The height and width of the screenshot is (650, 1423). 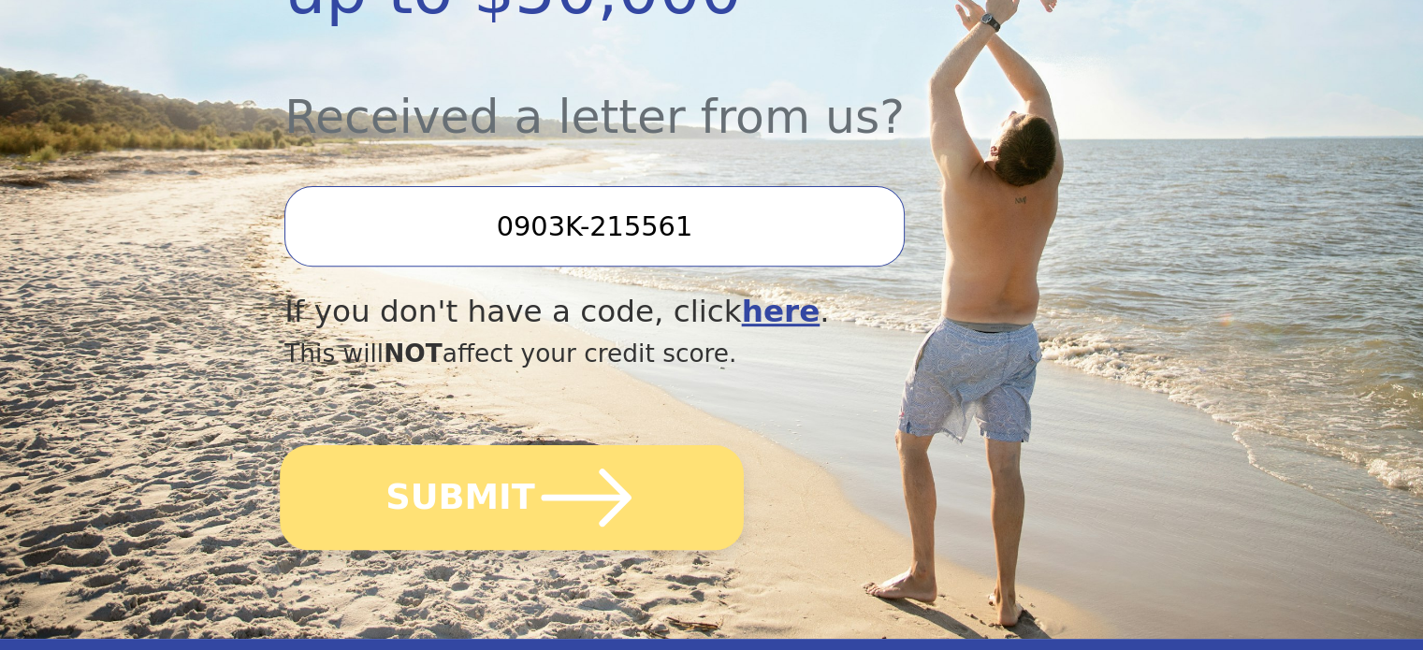 What do you see at coordinates (647, 95) in the screenshot?
I see `div: Received a letter from us?` at bounding box center [647, 95].